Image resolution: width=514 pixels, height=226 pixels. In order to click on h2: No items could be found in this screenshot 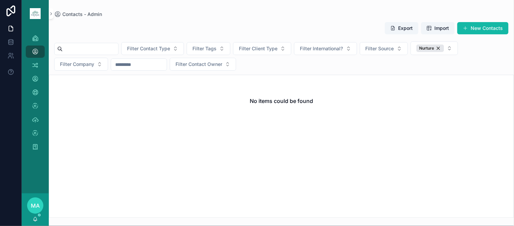, I will do `click(281, 101)`.